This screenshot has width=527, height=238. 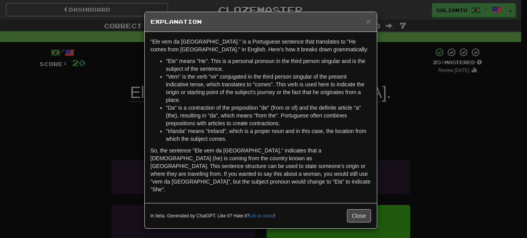 I want to click on a: Let us know, so click(x=262, y=216).